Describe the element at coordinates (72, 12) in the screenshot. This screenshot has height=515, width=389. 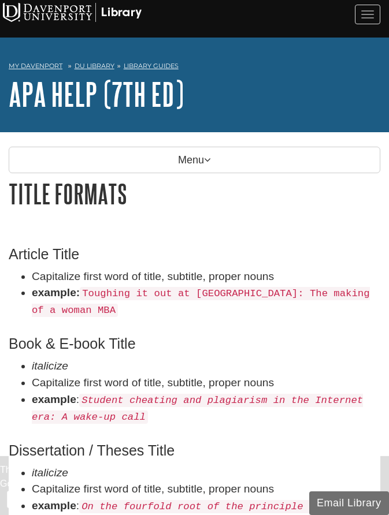
I see `img: Davenport University Logo` at that location.